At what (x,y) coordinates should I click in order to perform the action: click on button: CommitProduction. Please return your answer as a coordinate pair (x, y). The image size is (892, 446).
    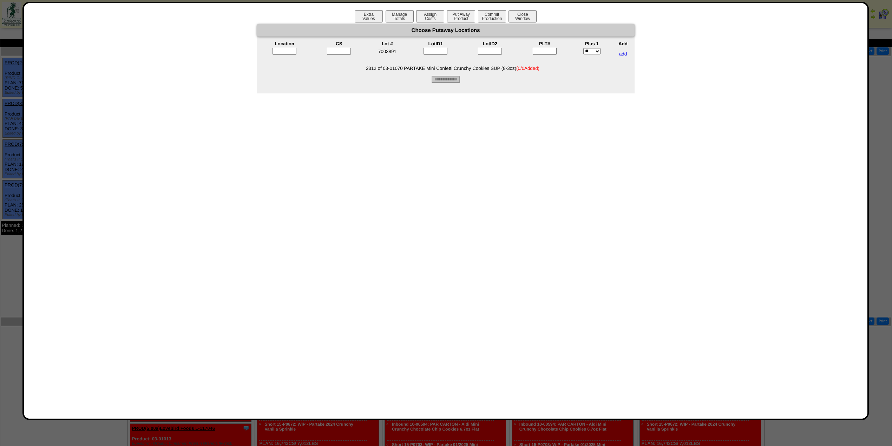
    Looking at the image, I should click on (492, 16).